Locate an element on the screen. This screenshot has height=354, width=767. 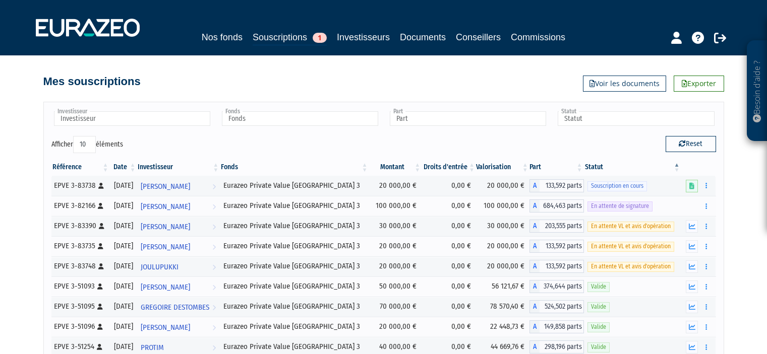
th: Investisseur: activer pour trier la colonne par ordre croissant is located at coordinates (178, 167).